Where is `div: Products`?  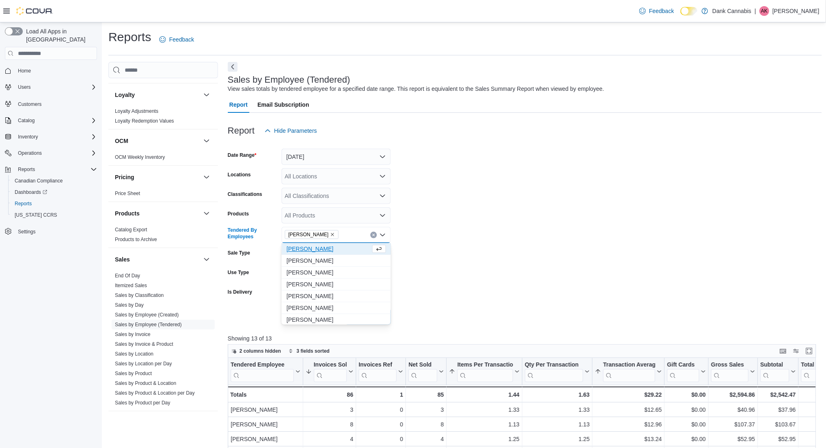
div: Products is located at coordinates (163, 236).